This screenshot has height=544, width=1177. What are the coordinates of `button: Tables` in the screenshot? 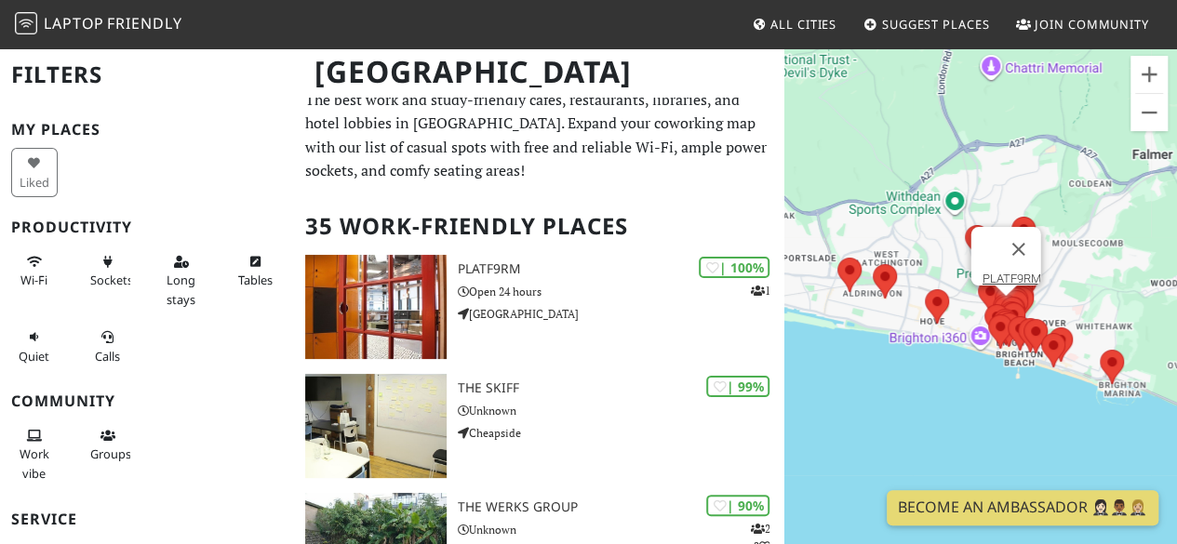 It's located at (255, 271).